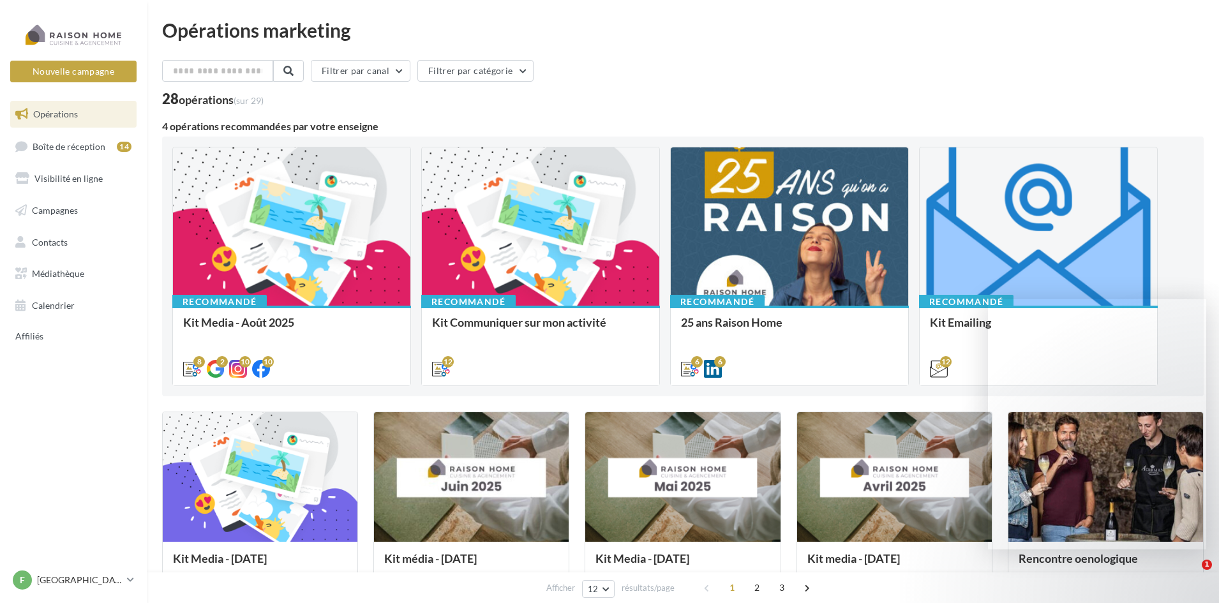  I want to click on span: Contacts, so click(50, 241).